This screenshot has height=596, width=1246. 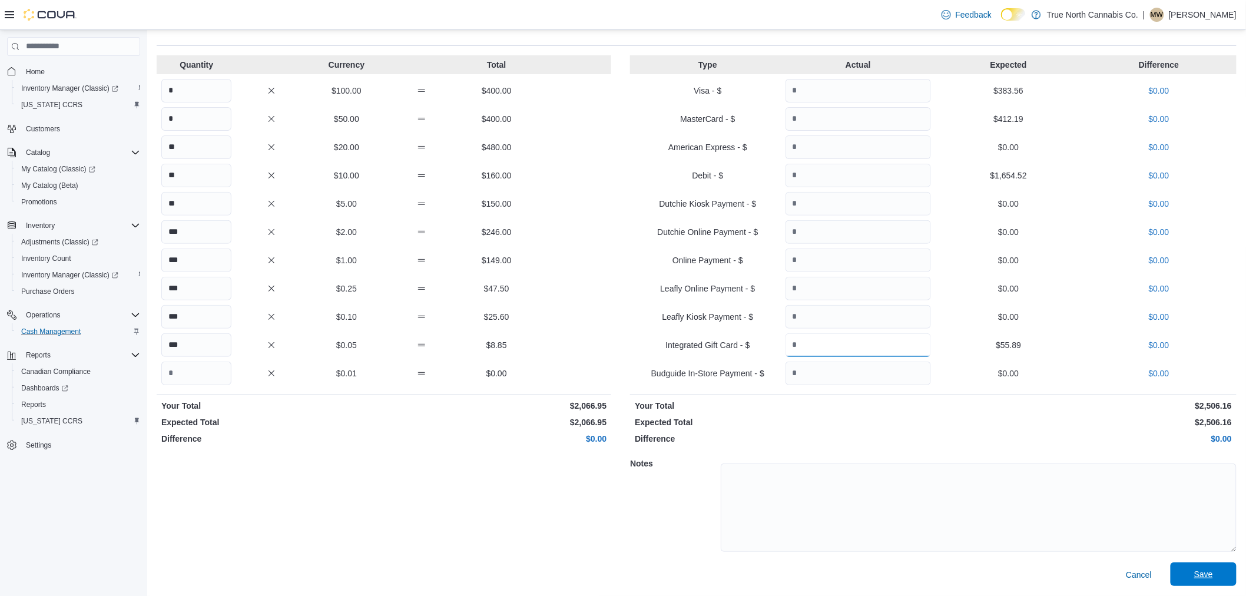 I want to click on a: Dashboards, so click(x=78, y=388).